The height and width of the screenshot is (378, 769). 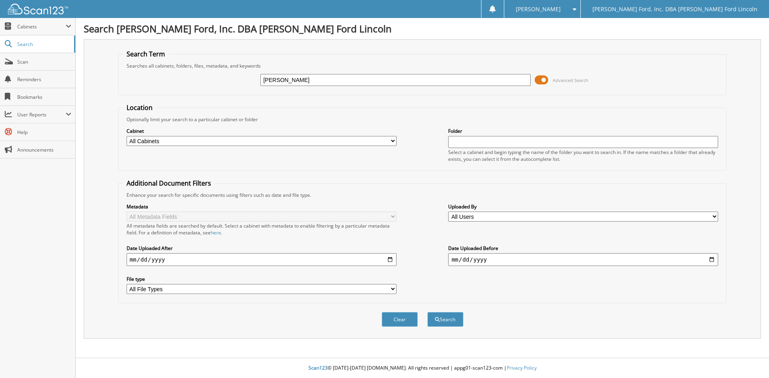 I want to click on a: Privacy Policy, so click(x=521, y=368).